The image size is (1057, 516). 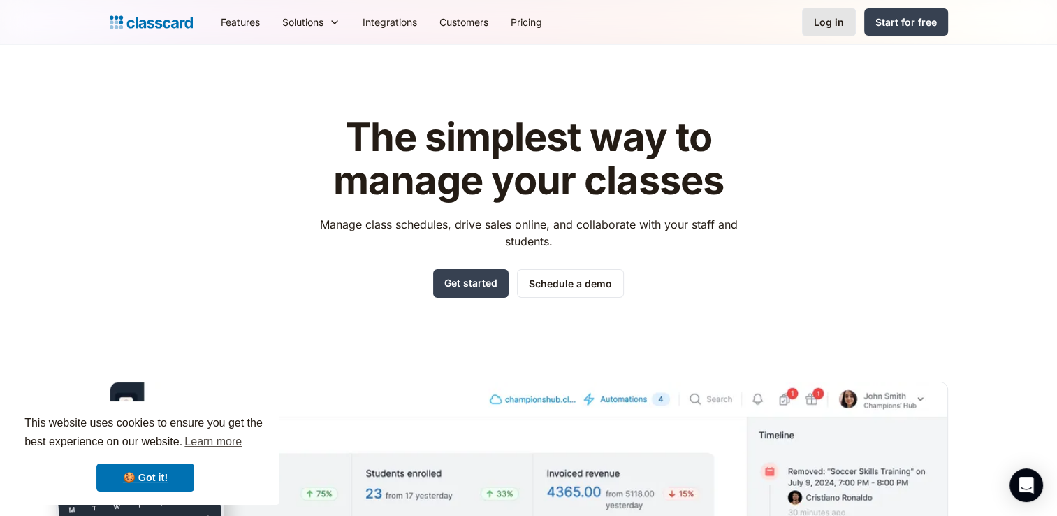 I want to click on h1: The simplest way to manage your classes, so click(x=528, y=159).